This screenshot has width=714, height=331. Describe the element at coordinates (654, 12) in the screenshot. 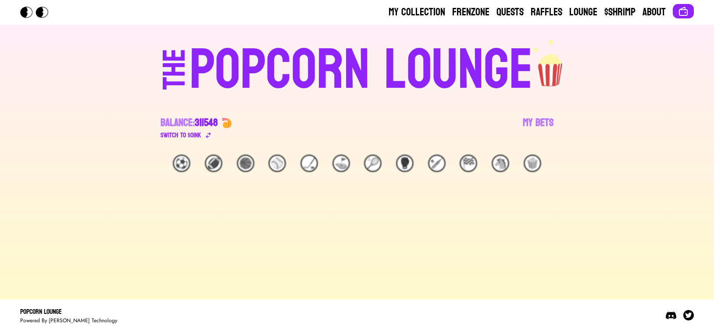

I see `a: About` at that location.